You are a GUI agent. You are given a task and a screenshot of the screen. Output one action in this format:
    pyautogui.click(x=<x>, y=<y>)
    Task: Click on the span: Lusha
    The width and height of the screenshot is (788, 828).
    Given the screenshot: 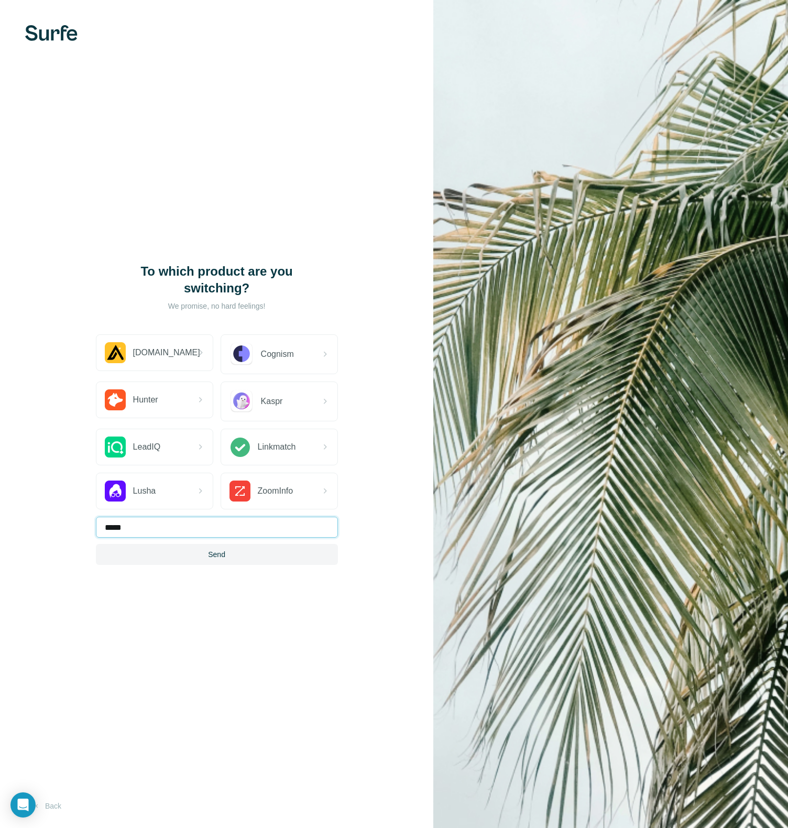 What is the action you would take?
    pyautogui.click(x=145, y=491)
    